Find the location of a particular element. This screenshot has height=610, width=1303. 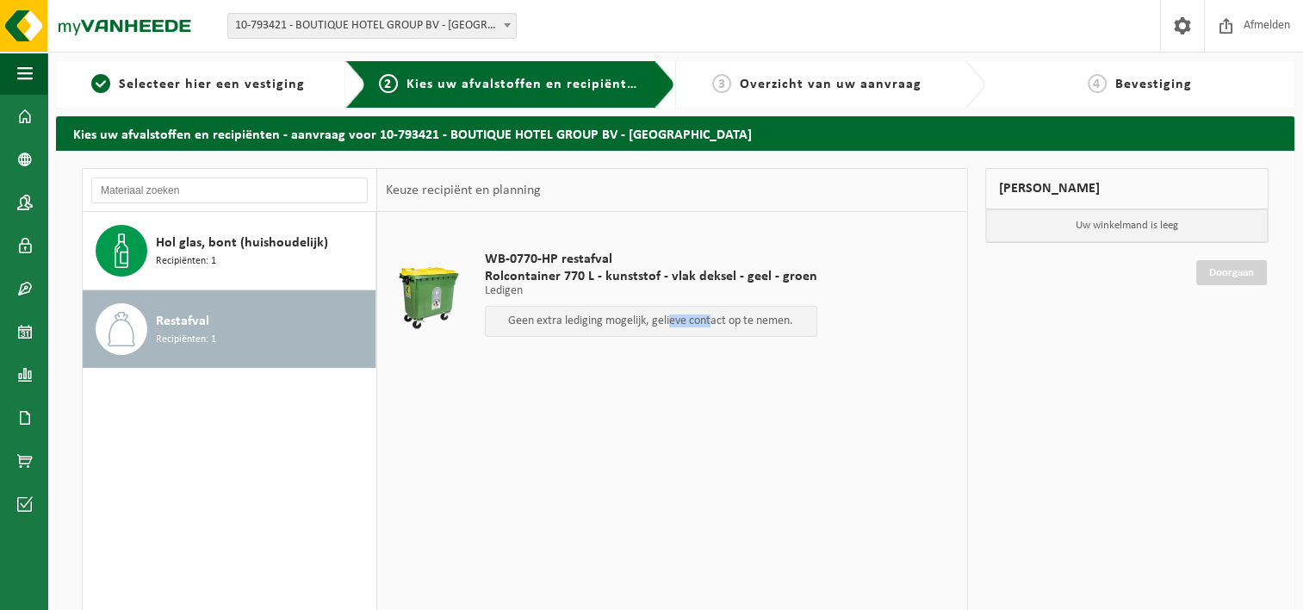

span: Hol glas, bont (huishoudelijk) is located at coordinates (242, 243).